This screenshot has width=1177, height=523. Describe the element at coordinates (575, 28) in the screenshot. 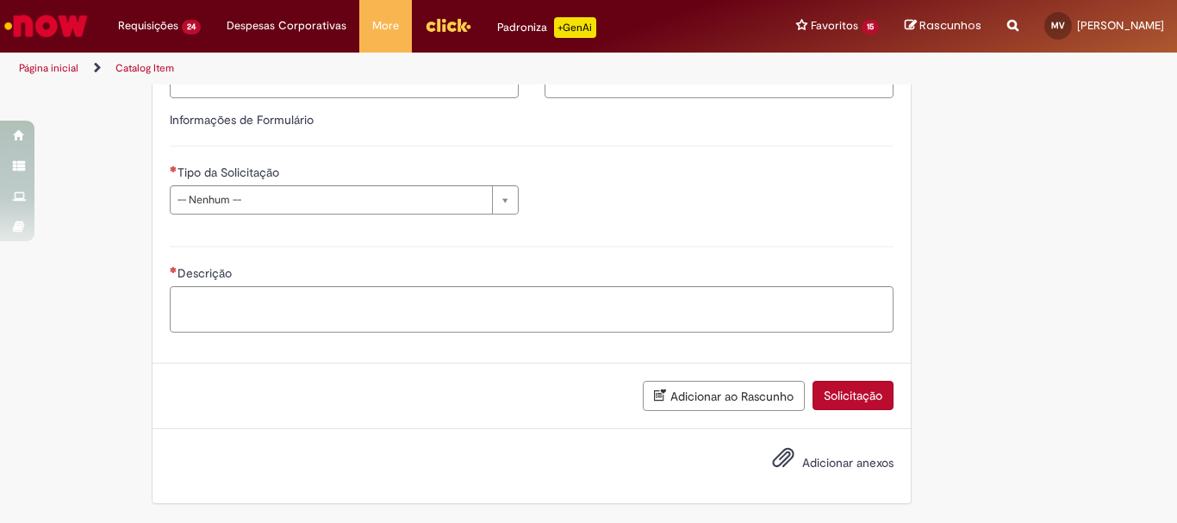

I see `p: +GenAi` at that location.